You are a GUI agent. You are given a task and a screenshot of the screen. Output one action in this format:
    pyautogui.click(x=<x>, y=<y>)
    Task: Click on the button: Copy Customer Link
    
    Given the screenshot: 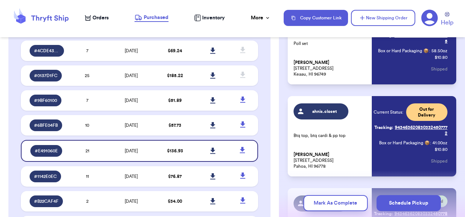 What is the action you would take?
    pyautogui.click(x=316, y=18)
    